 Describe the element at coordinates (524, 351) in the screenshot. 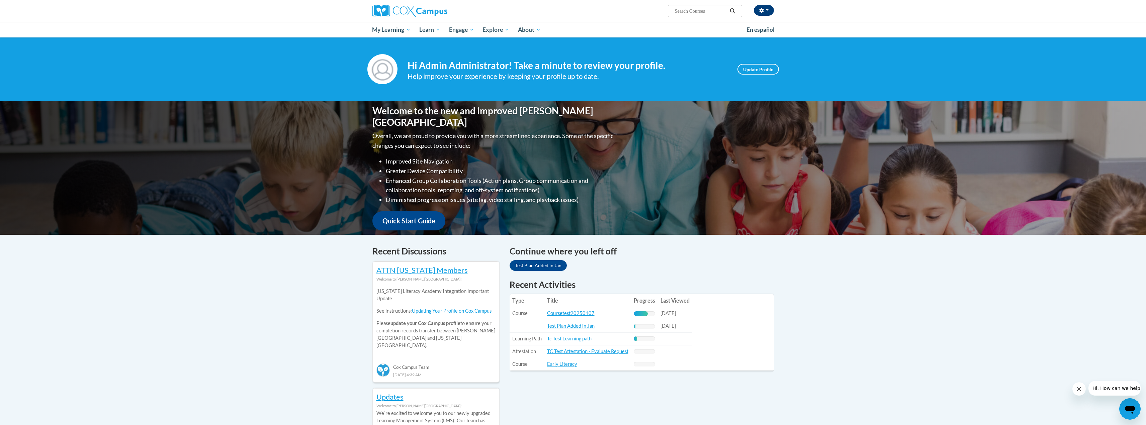

I see `span: Attestation` at that location.